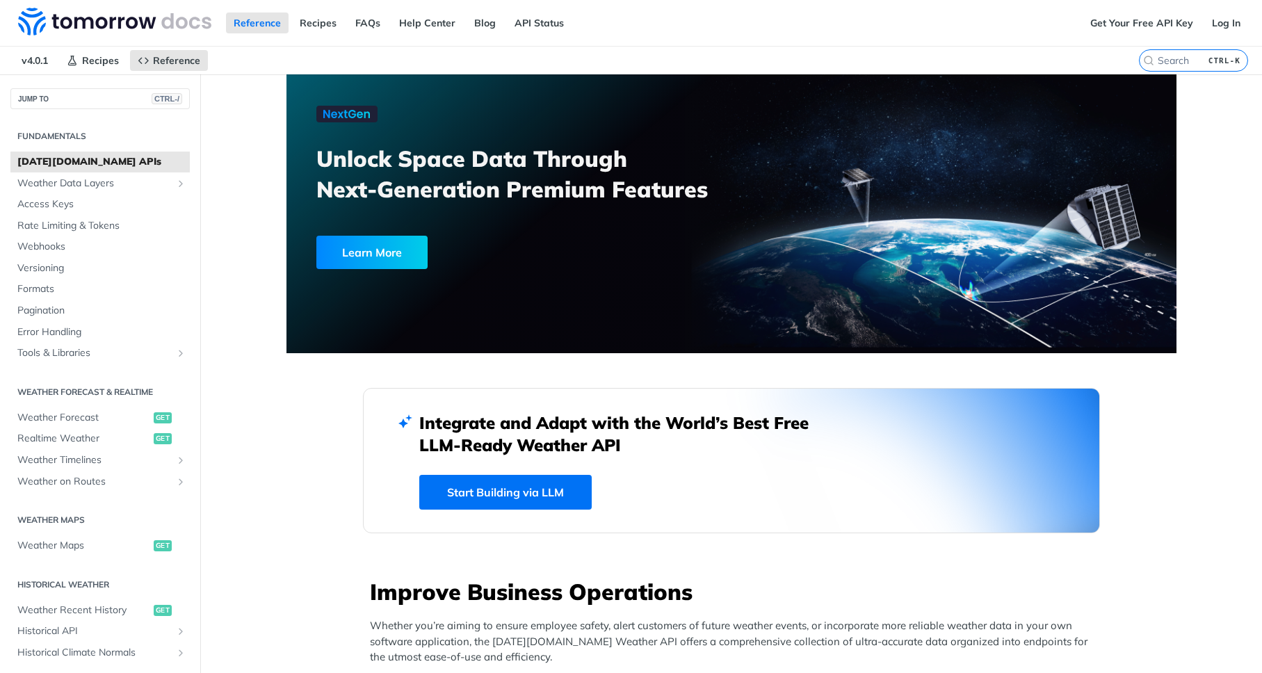 The height and width of the screenshot is (673, 1262). I want to click on a: Weather Data LayersShow subpages for Weather Data Layers, so click(100, 184).